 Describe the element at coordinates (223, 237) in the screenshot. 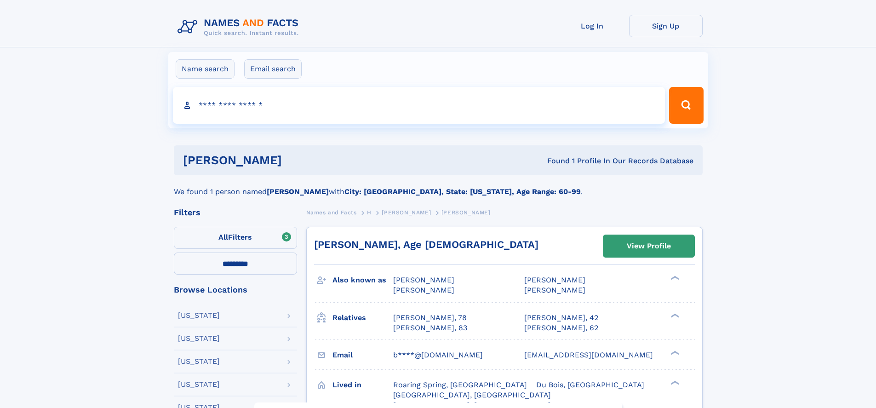

I see `span: All` at that location.